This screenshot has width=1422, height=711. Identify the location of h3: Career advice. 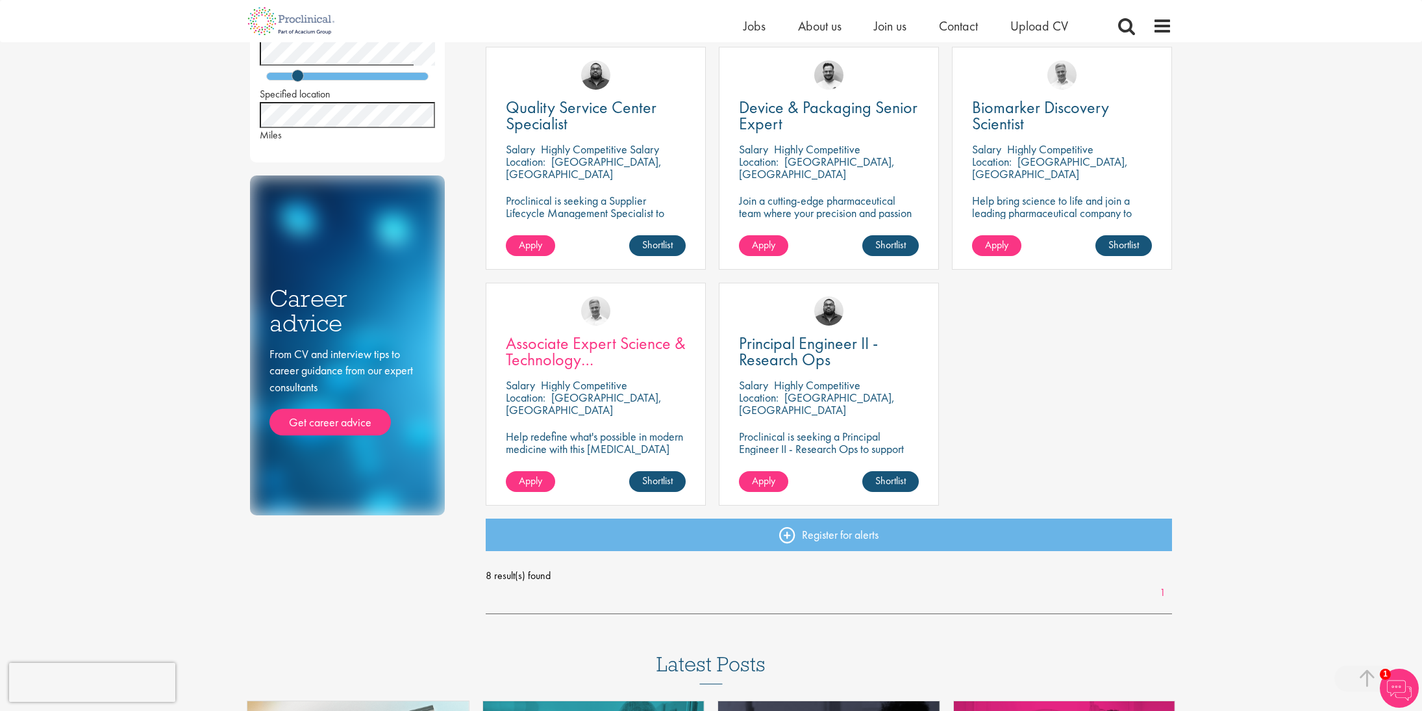
(348, 310).